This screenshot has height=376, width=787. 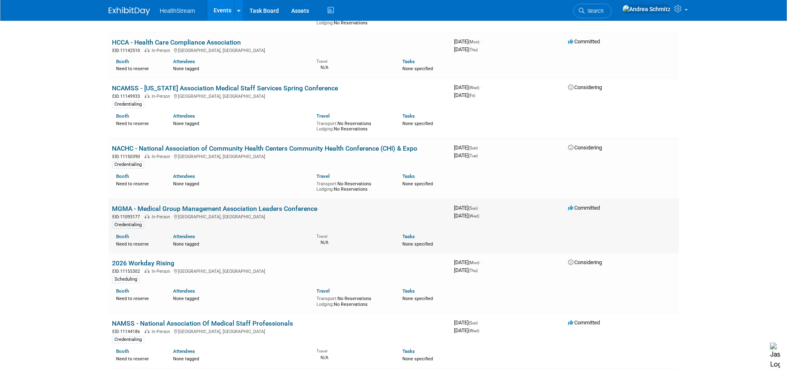 What do you see at coordinates (128, 217) in the screenshot?
I see `span: EID: 11093177` at bounding box center [128, 217].